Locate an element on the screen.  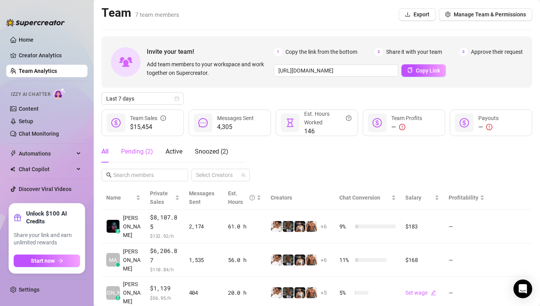
span: 4,305 is located at coordinates (235, 127).